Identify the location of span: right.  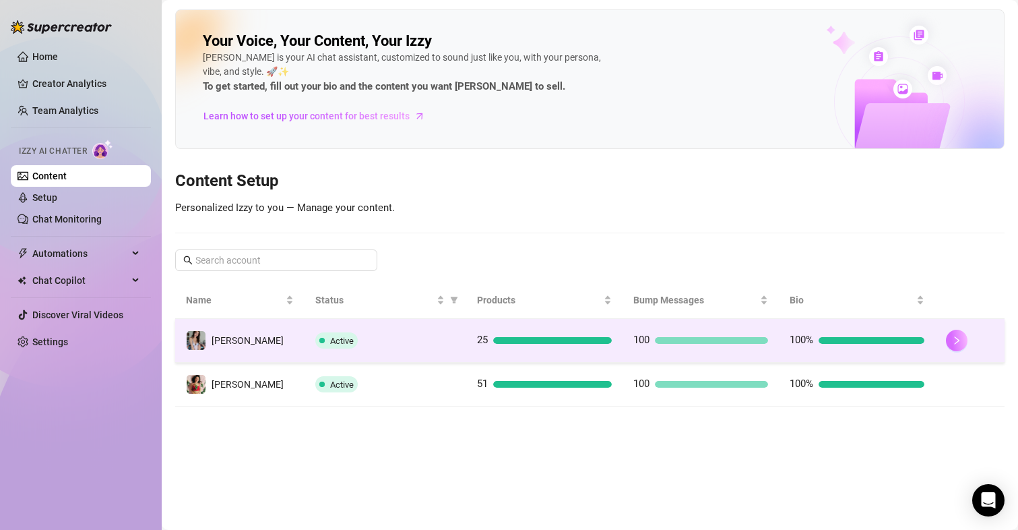
(957, 340).